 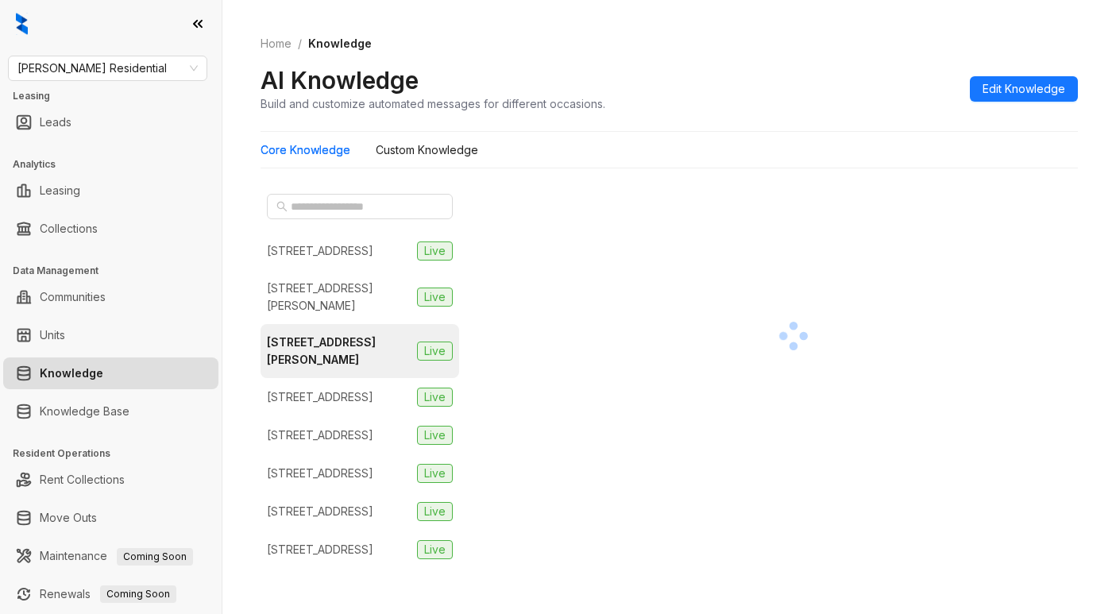 What do you see at coordinates (108, 594) in the screenshot?
I see `a: RenewalsComing Soon` at bounding box center [108, 594].